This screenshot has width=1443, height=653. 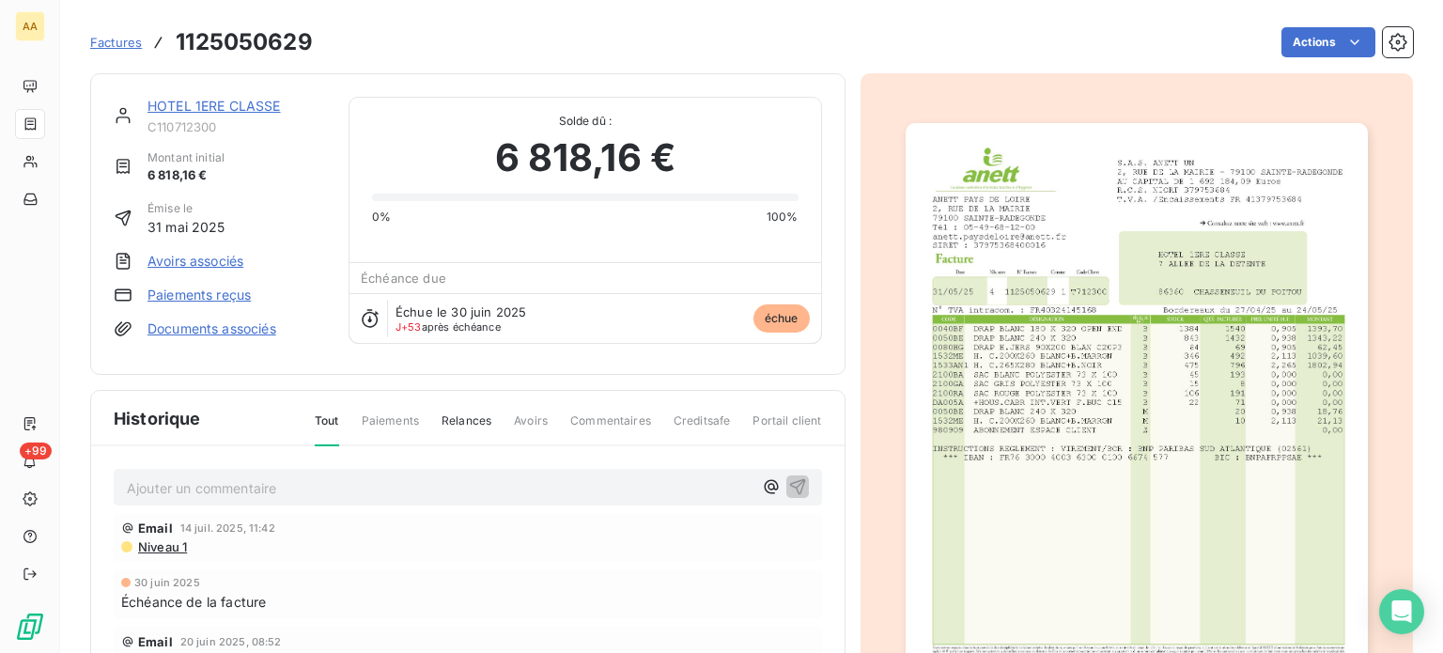 What do you see at coordinates (327, 429) in the screenshot?
I see `span: Tout` at bounding box center [327, 429].